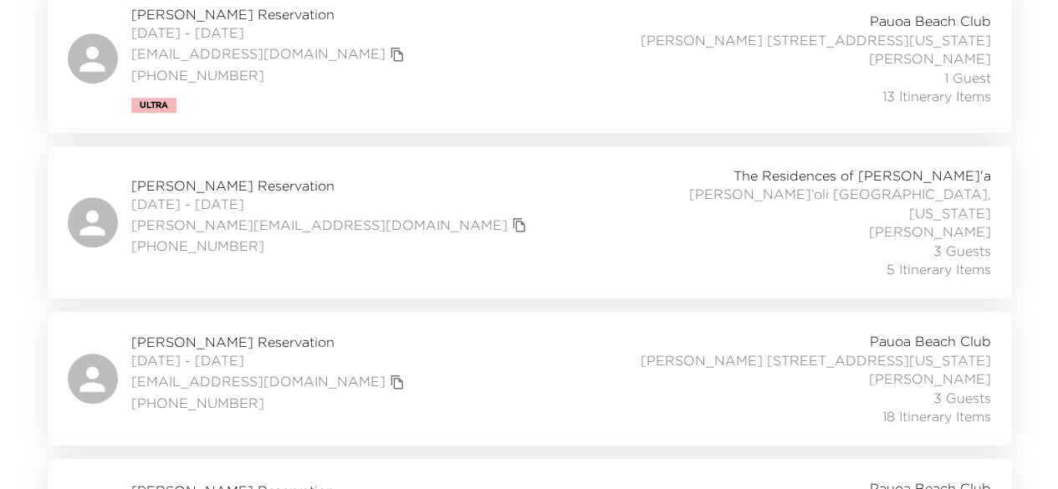 Image resolution: width=1058 pixels, height=489 pixels. Describe the element at coordinates (938, 269) in the screenshot. I see `span: 5 Itinerary Items` at that location.